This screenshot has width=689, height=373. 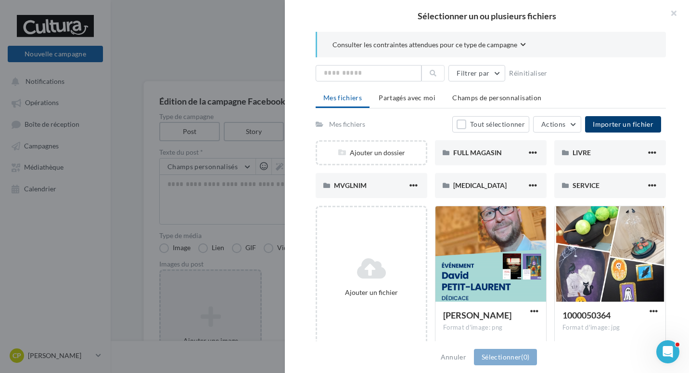 What do you see at coordinates (425, 45) in the screenshot?
I see `span: Consulter les contraintes attendues pour ce type de campagne` at bounding box center [425, 45].